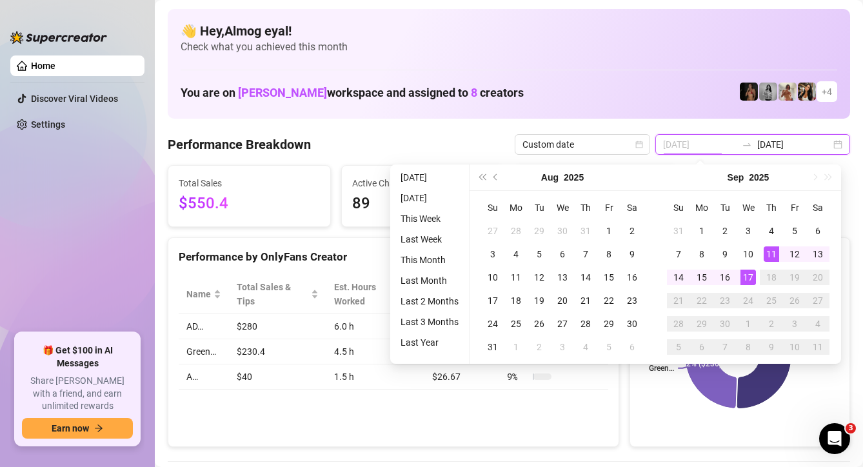 This screenshot has width=863, height=467. I want to click on img: D, so click(749, 92).